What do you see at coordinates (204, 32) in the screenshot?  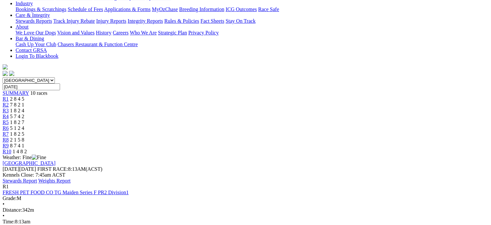 I see `a: Privacy Policy` at bounding box center [204, 32].